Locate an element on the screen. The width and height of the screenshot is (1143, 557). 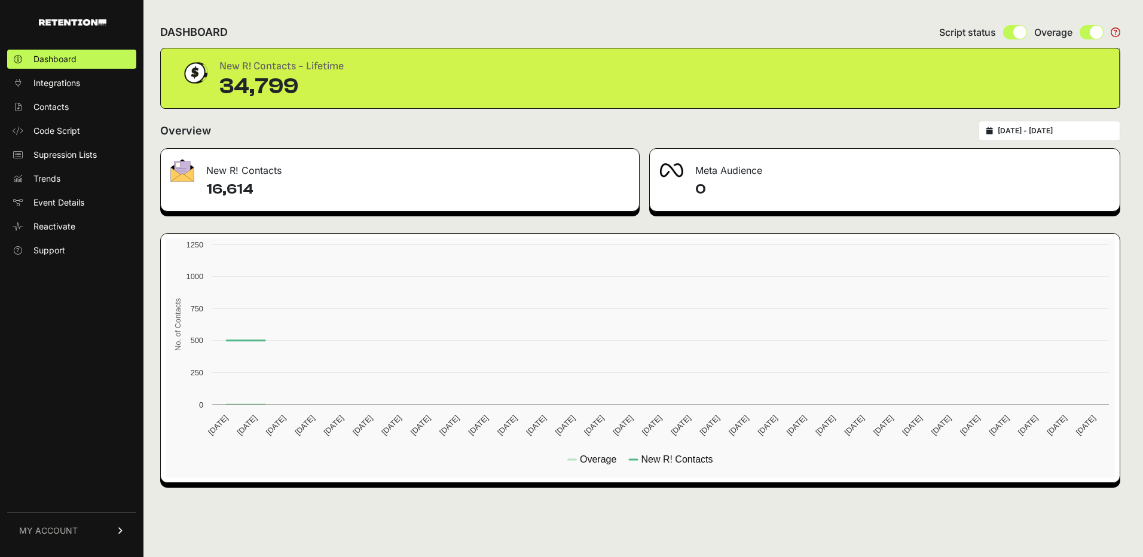
a: Dashboard is located at coordinates (72, 59).